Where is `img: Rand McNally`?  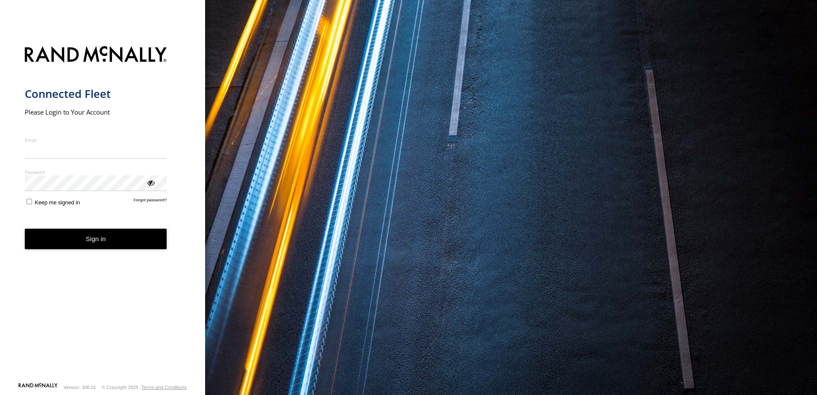
img: Rand McNally is located at coordinates (96, 55).